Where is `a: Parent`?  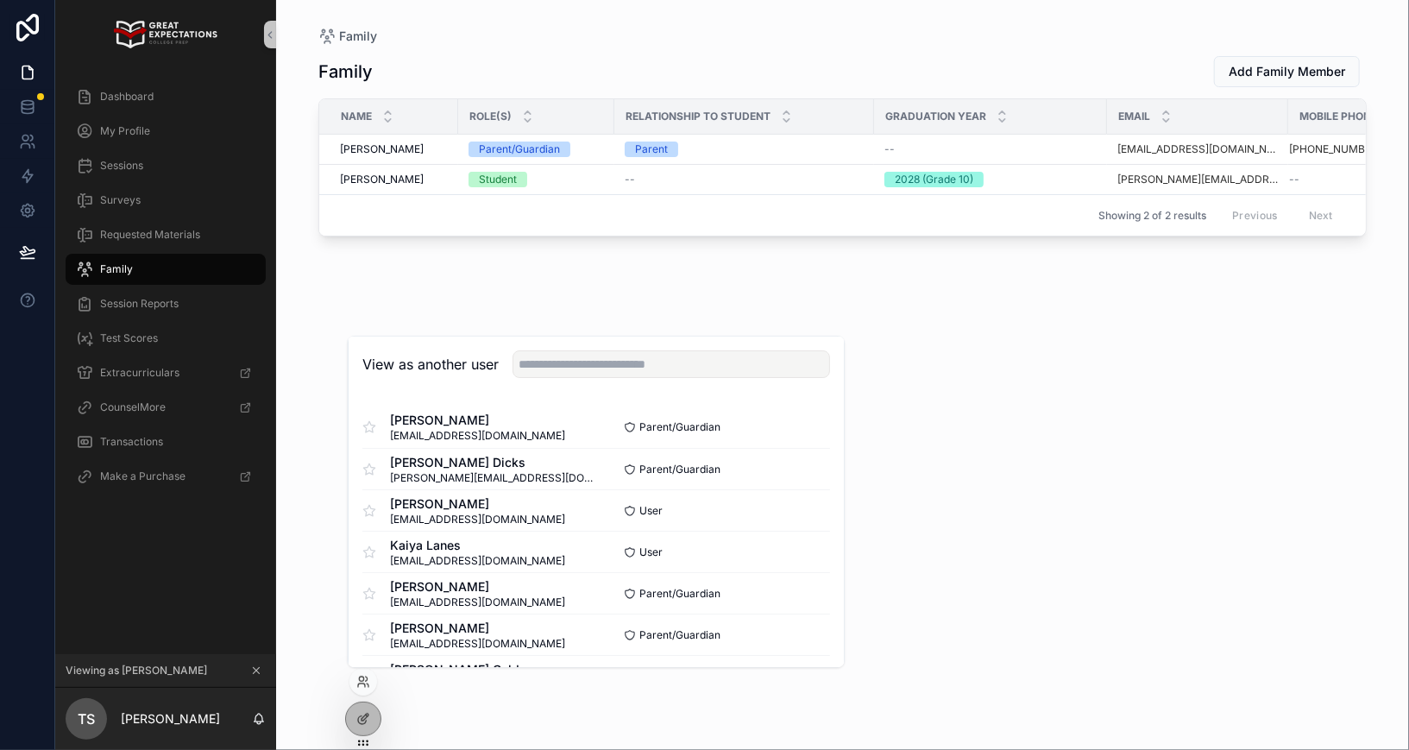 a: Parent is located at coordinates (744, 149).